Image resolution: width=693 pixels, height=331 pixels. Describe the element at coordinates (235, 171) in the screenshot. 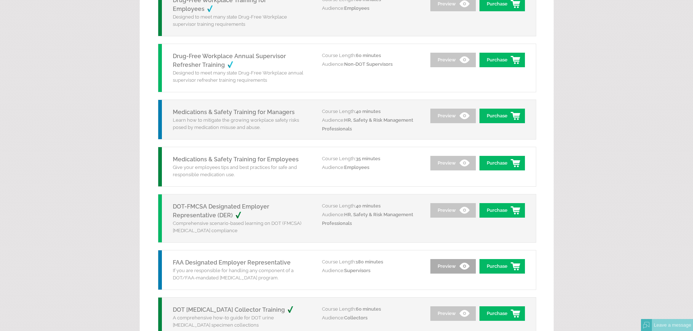

I see `span: Give your employees tips and best practices for safe and responsible medication use.` at that location.